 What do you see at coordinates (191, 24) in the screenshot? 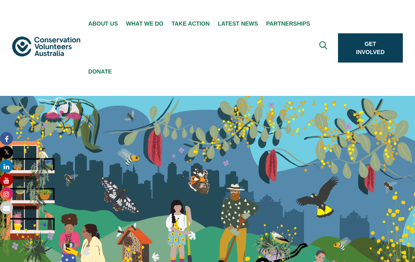
I see `span: Take Action` at bounding box center [191, 24].